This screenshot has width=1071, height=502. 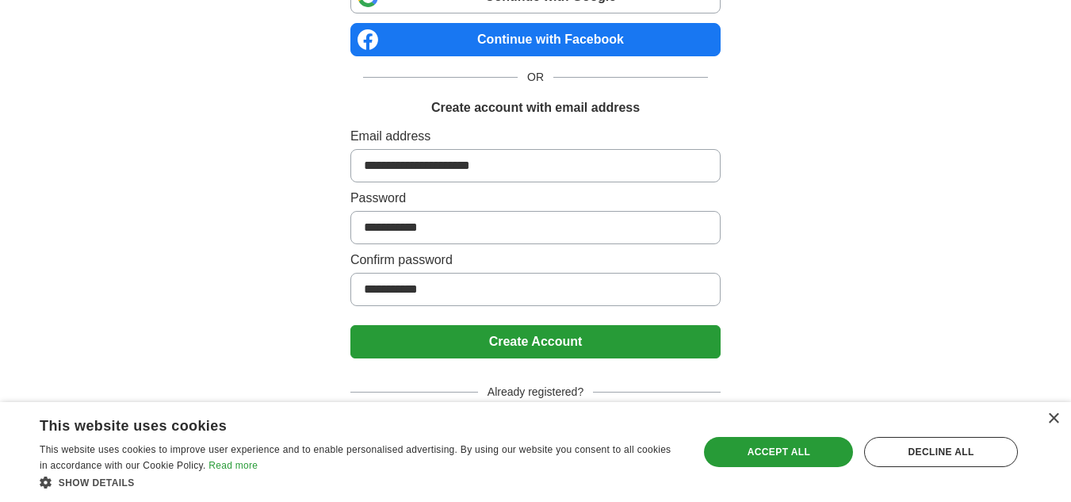 What do you see at coordinates (355, 458) in the screenshot?
I see `span: This website uses cookies to improve user experience and to enable personalised advertising. By u...` at bounding box center [355, 458].